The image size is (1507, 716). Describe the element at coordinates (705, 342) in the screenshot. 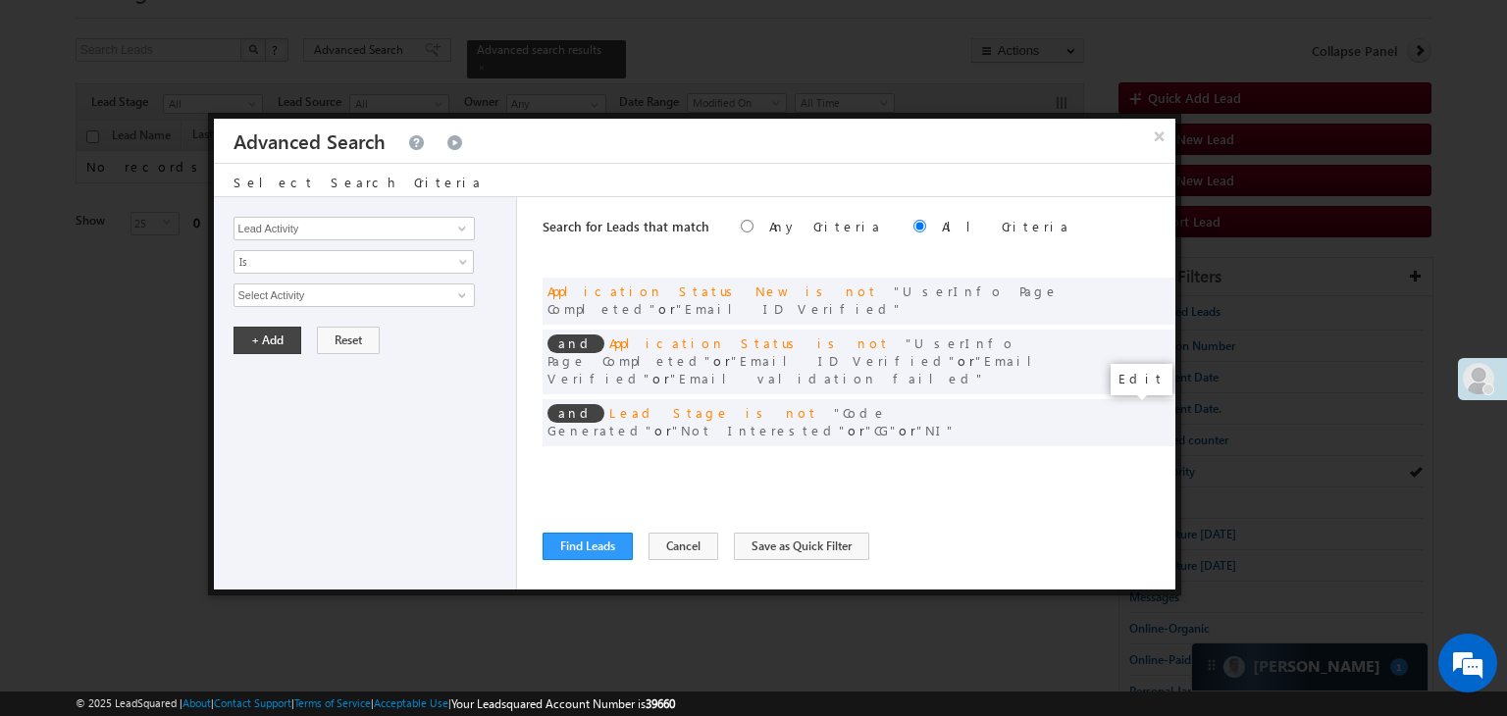

I see `span: Application Status` at that location.